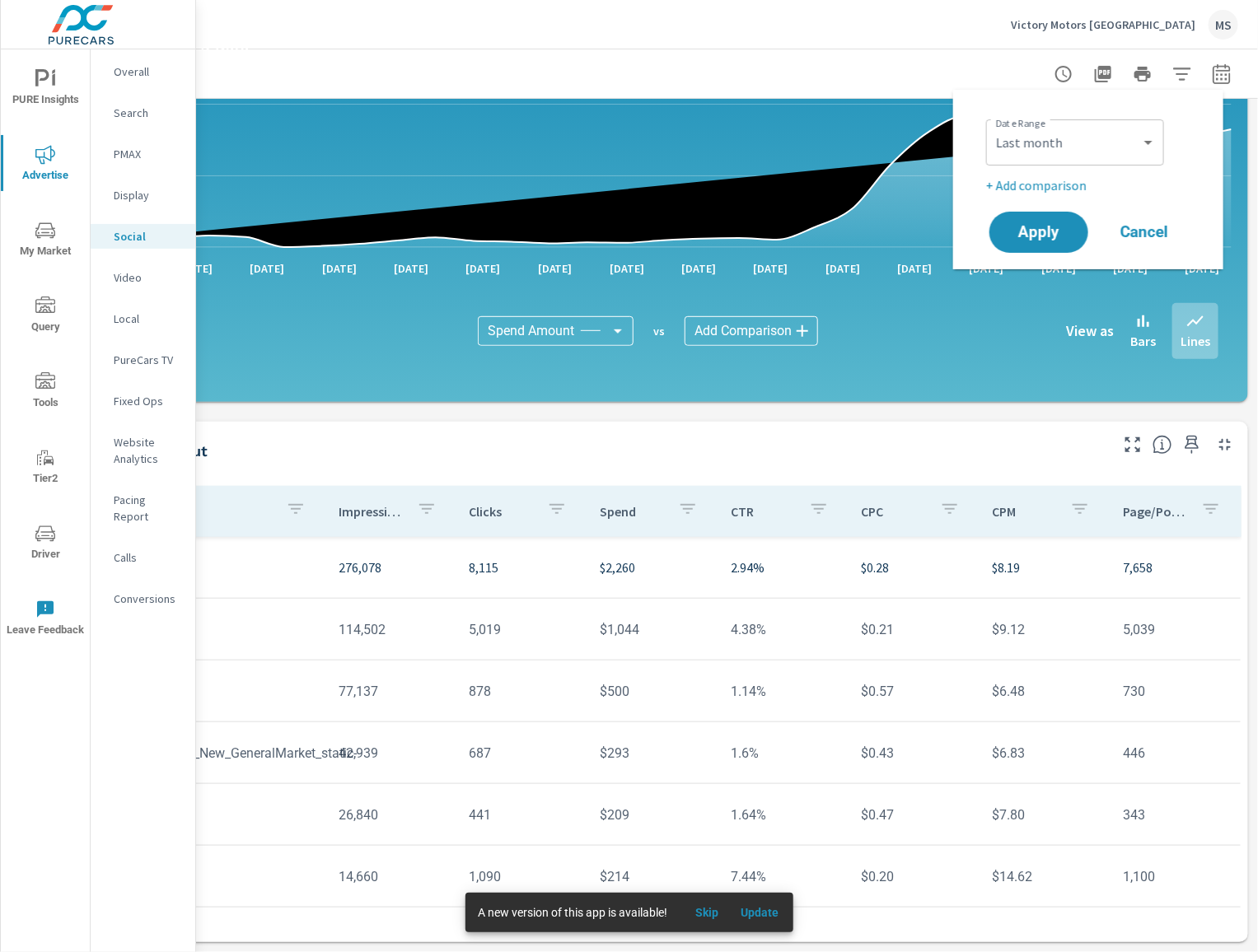 This screenshot has height=952, width=1258. I want to click on span: Query, so click(45, 316).